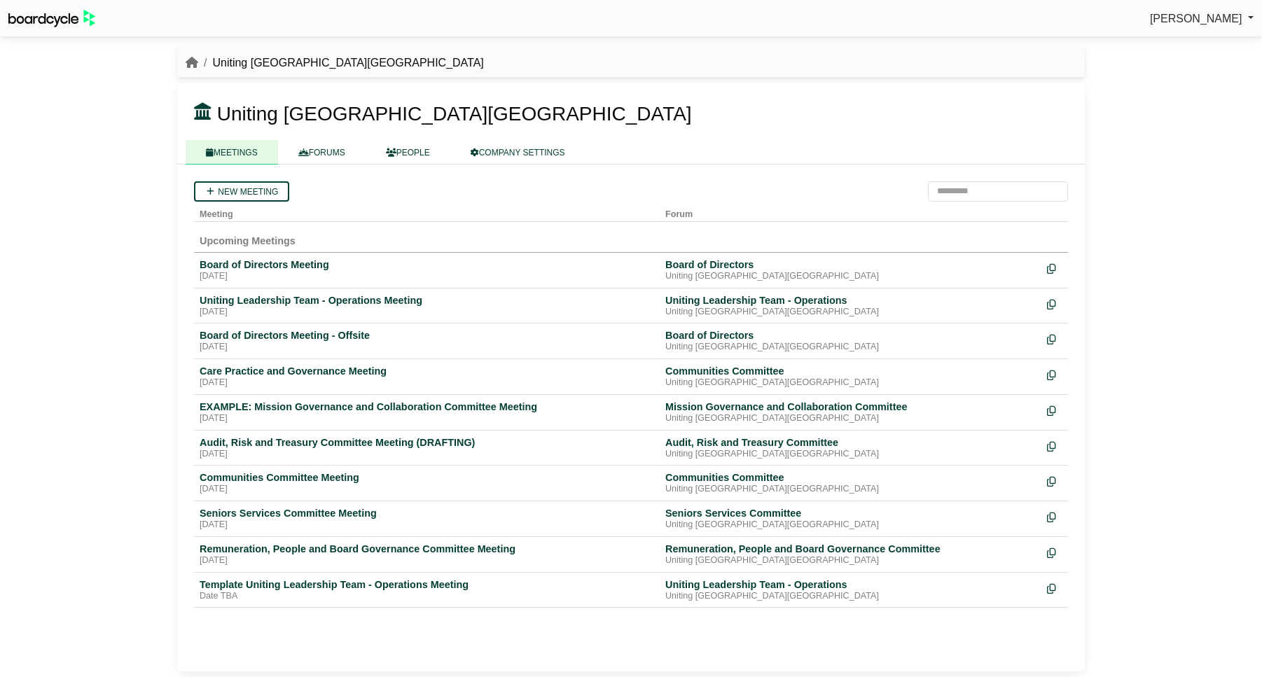 The height and width of the screenshot is (677, 1262). Describe the element at coordinates (850, 211) in the screenshot. I see `th: Forum` at that location.